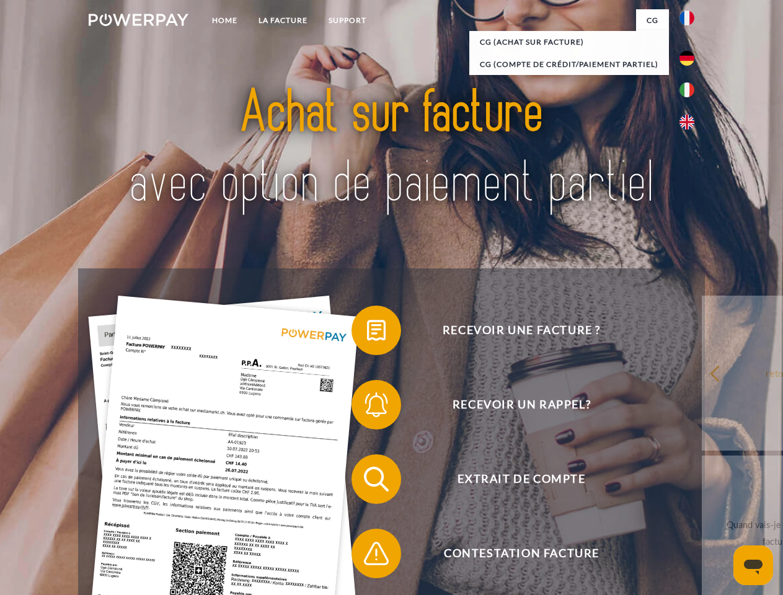 Image resolution: width=783 pixels, height=595 pixels. What do you see at coordinates (513, 554) in the screenshot?
I see `a: Contestation Facture` at bounding box center [513, 554].